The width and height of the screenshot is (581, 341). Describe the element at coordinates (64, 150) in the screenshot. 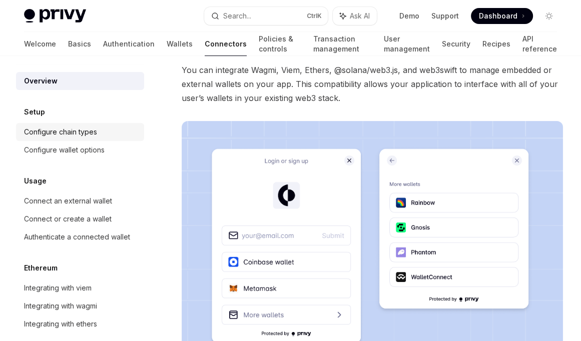

I see `div: Configure wallet options` at that location.